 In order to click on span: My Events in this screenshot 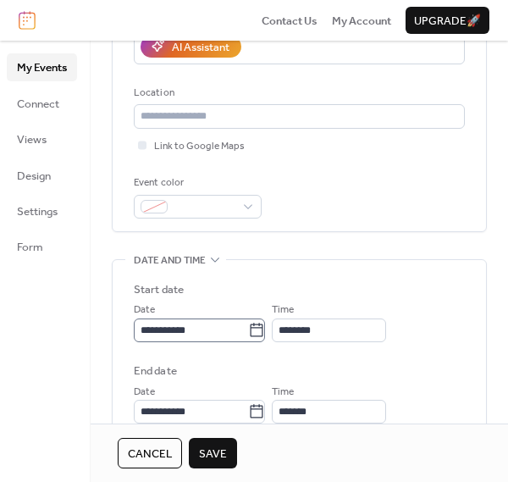, I will do `click(42, 68)`.